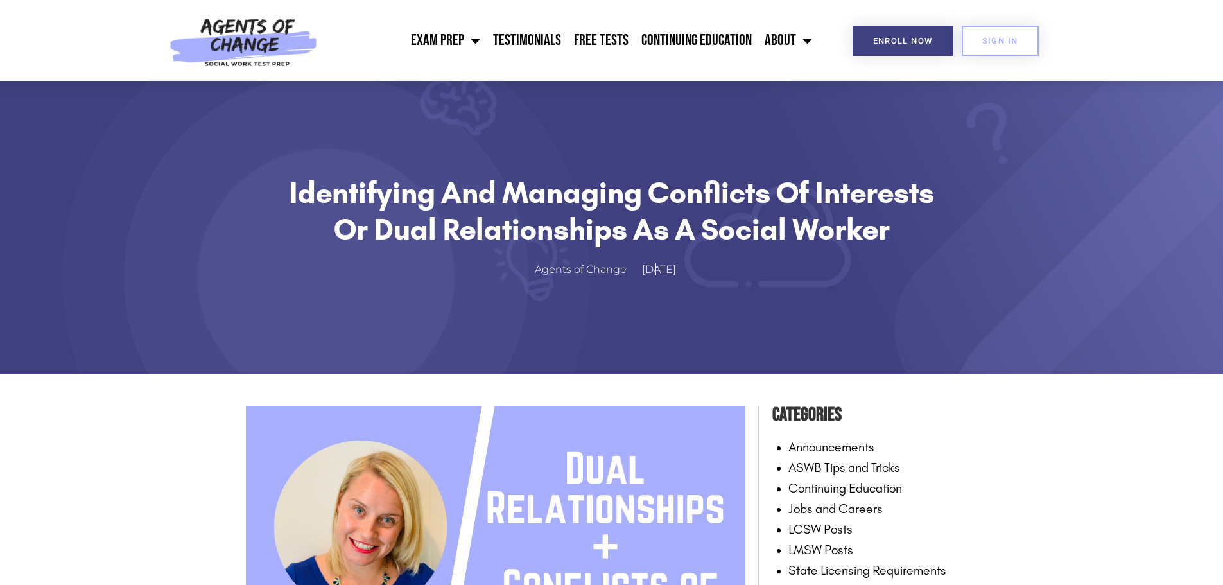  Describe the element at coordinates (446, 40) in the screenshot. I see `a: Exam Prep` at that location.